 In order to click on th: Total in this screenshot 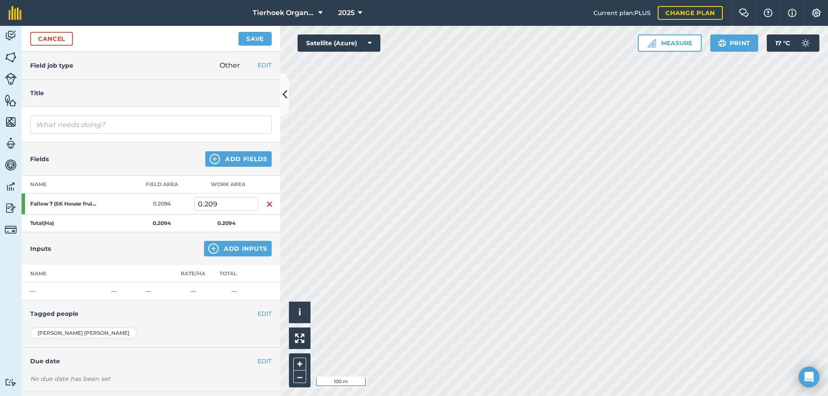, I will do `click(234, 274)`.